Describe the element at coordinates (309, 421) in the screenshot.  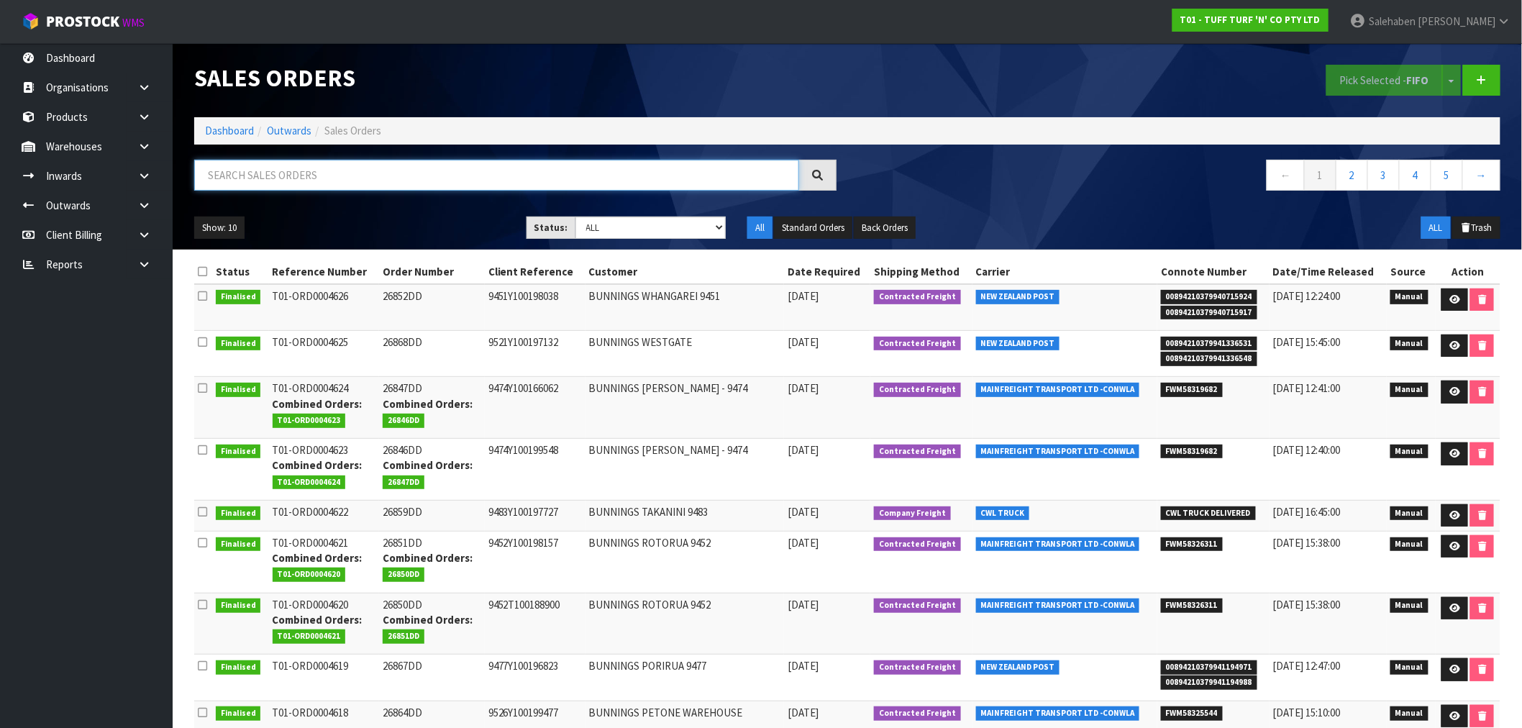
I see `span: T01-ORD0004623` at that location.